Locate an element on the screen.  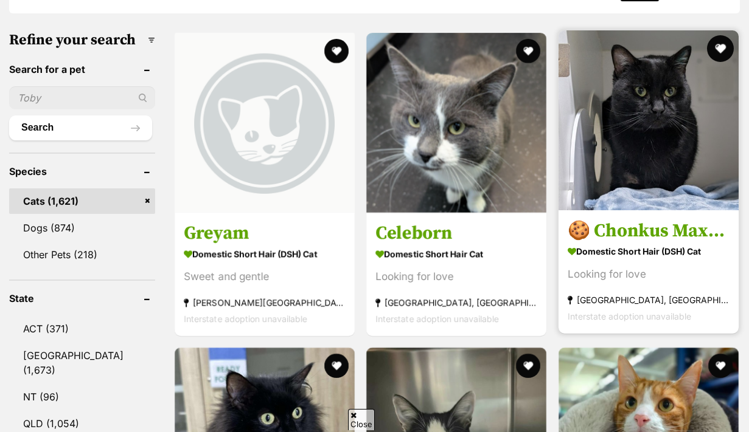
h3: 🍪 Chonkus Maximus 6335 🍪 is located at coordinates (648, 231).